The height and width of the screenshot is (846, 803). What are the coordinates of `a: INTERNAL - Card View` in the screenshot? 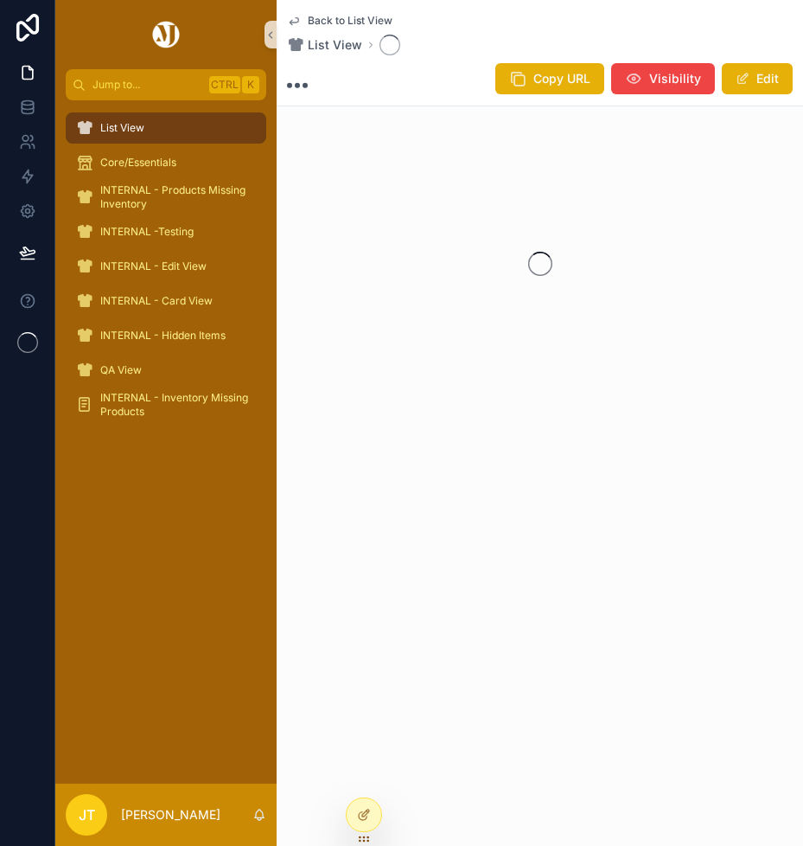 It's located at (166, 301).